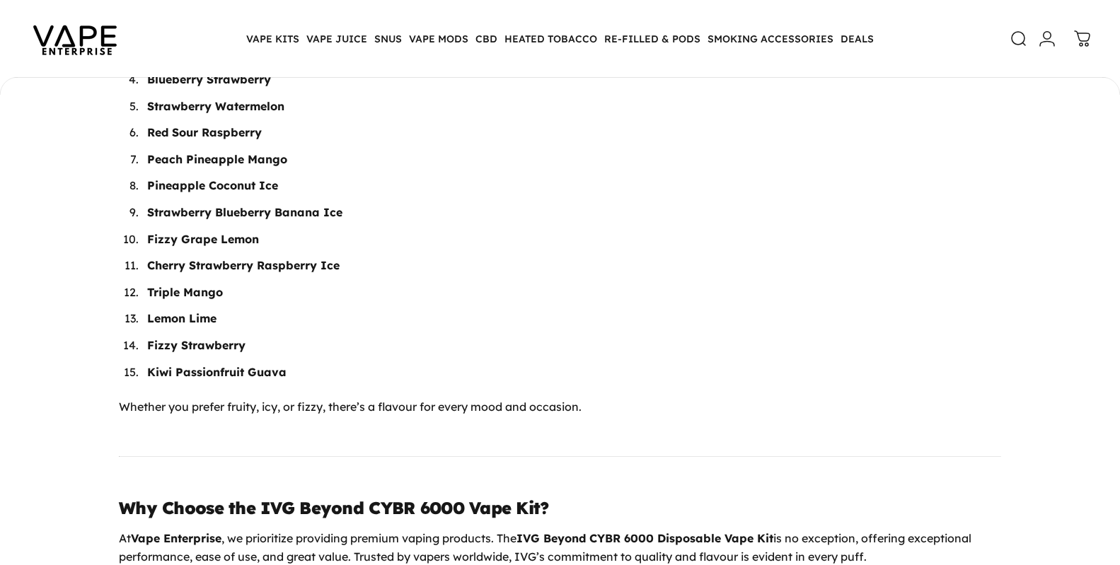 The height and width of the screenshot is (565, 1120). What do you see at coordinates (857, 39) in the screenshot?
I see `a: DEALS` at bounding box center [857, 39].